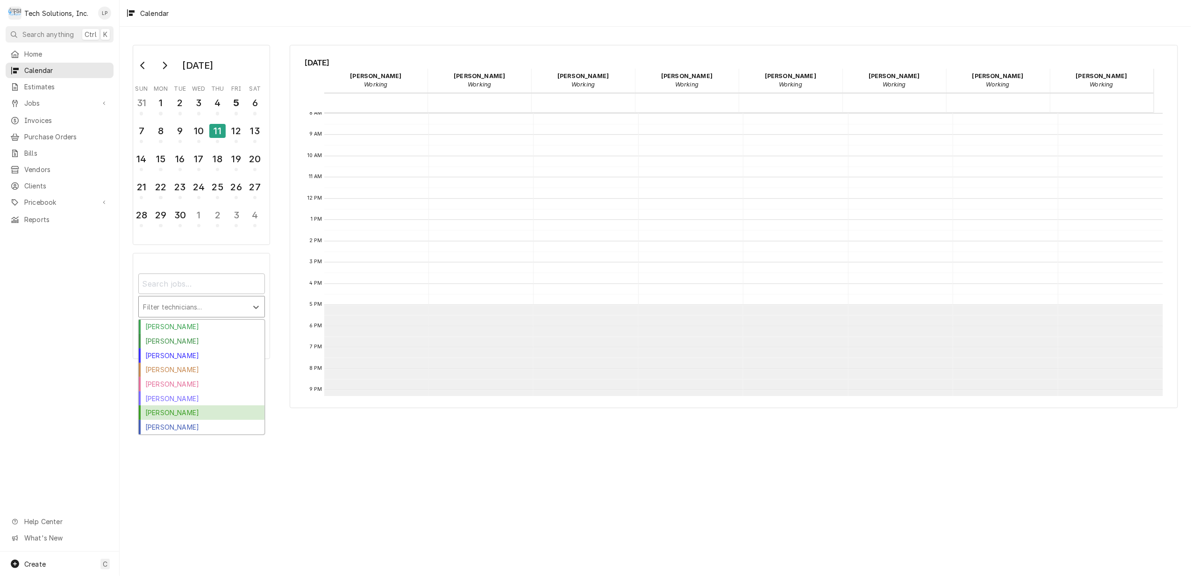  I want to click on div: 16, so click(180, 159).